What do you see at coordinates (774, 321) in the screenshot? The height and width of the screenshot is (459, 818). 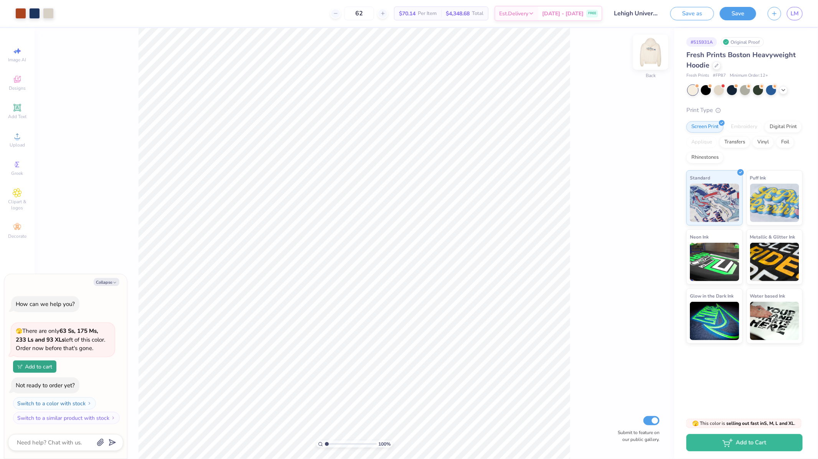 I see `img: Water based Ink` at bounding box center [774, 321].